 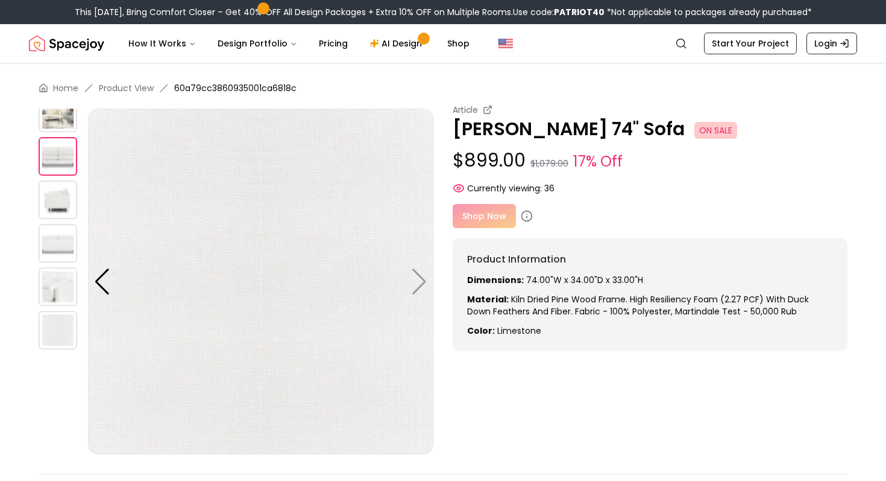 What do you see at coordinates (598, 162) in the screenshot?
I see `small: 17% Off` at bounding box center [598, 162].